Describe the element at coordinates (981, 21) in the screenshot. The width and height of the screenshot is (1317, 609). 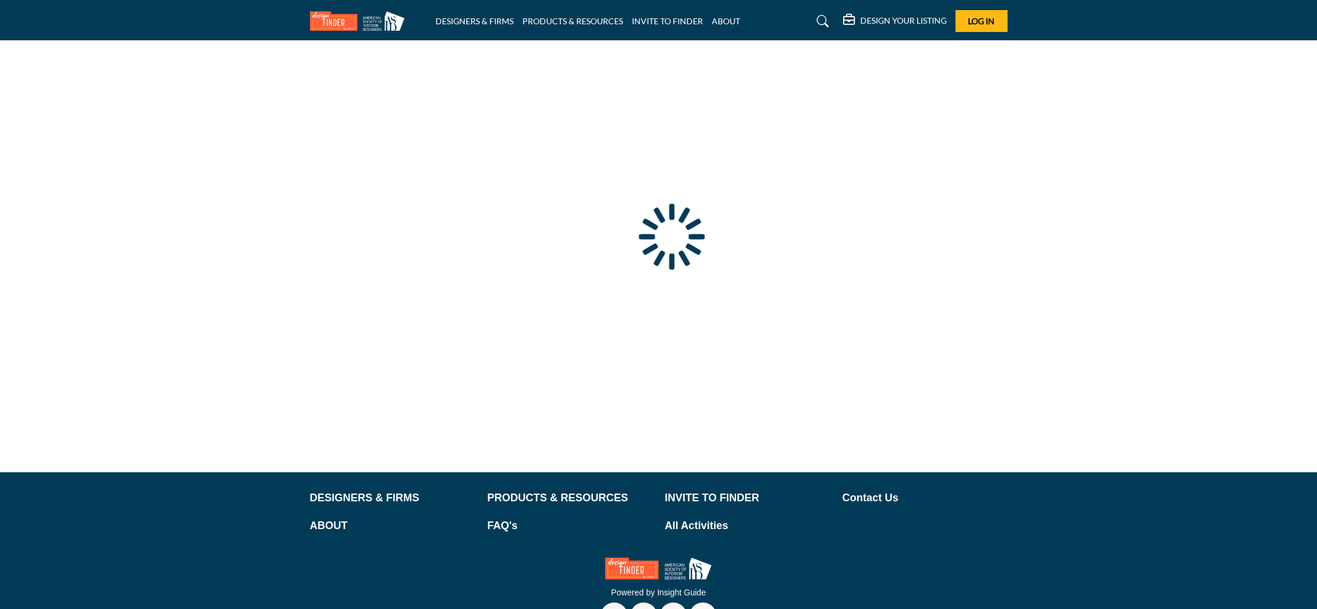
I see `button: Log In` at that location.